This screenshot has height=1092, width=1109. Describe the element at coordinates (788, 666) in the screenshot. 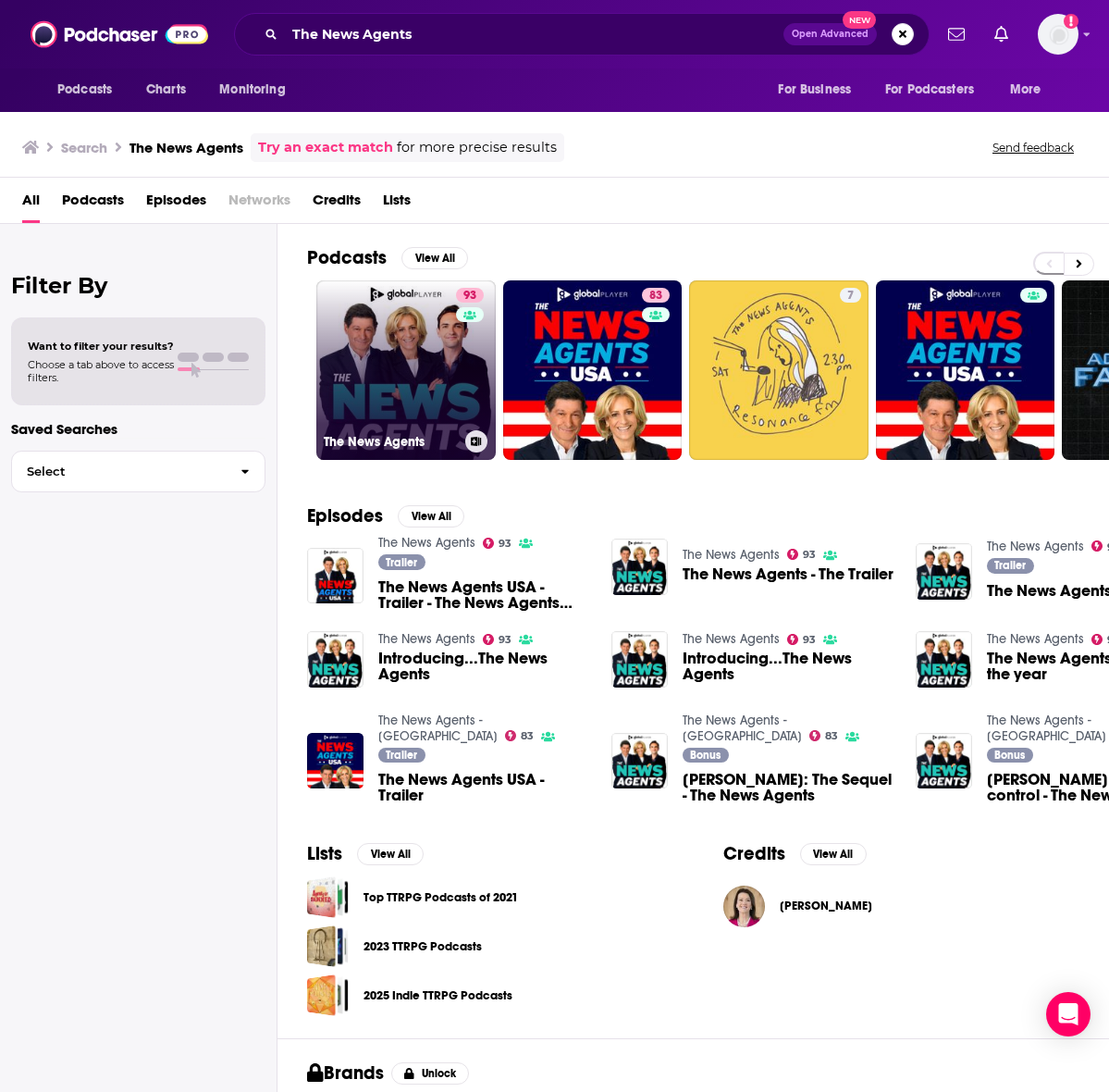

I see `span: Introducing...The News Agents` at that location.